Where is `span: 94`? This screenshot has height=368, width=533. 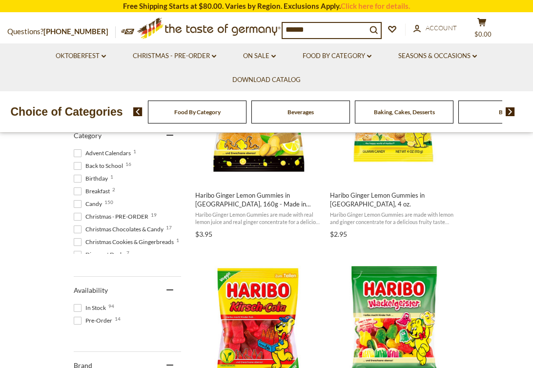 span: 94 is located at coordinates (111, 306).